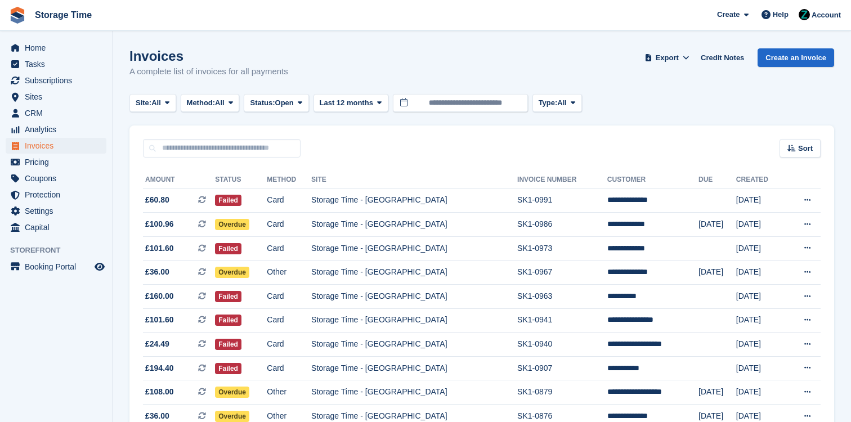 The image size is (851, 422). What do you see at coordinates (653, 180) in the screenshot?
I see `th: Customer` at bounding box center [653, 180].